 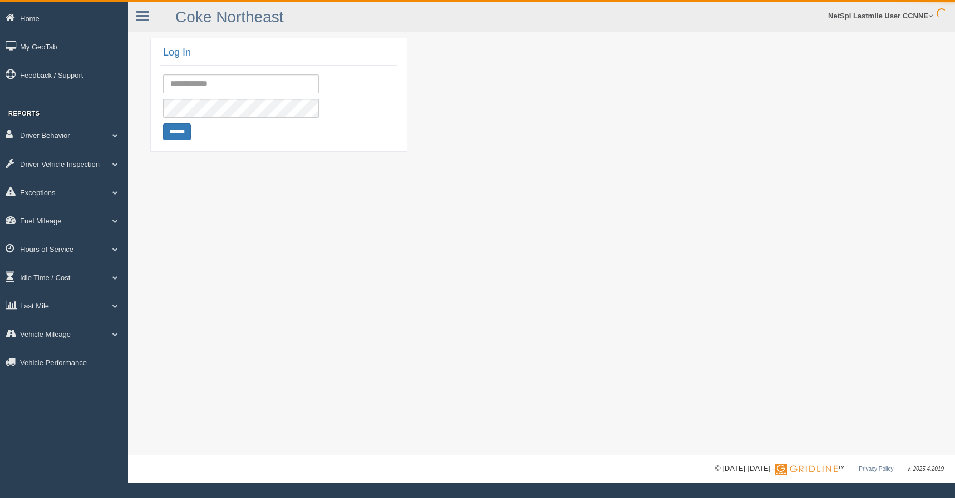 What do you see at coordinates (925, 469) in the screenshot?
I see `span: v. 2025.4.2019` at bounding box center [925, 469].